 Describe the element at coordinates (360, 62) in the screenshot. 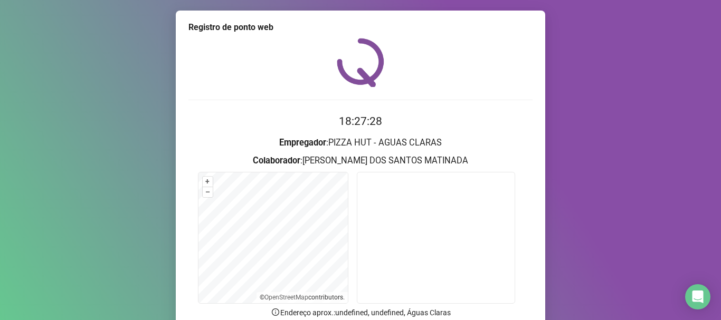

I see `img: QRPoint` at that location.